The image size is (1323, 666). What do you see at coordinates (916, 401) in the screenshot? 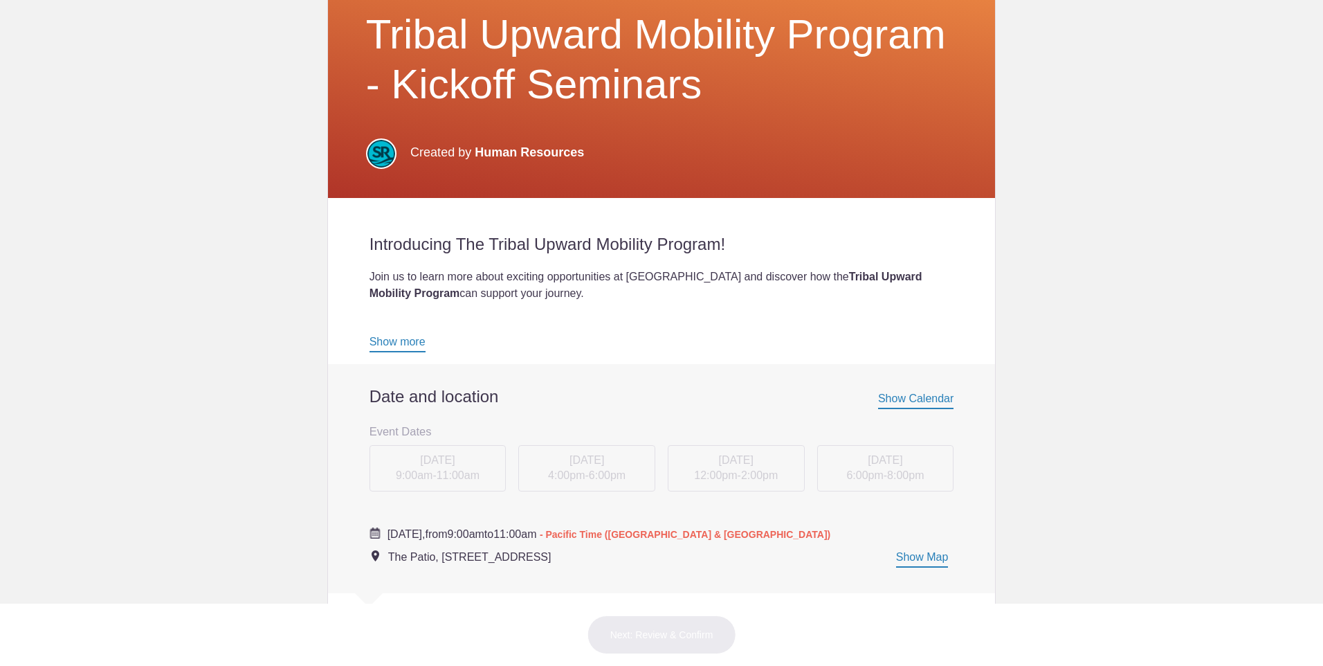
I see `span: Show Calendar` at bounding box center [916, 401].